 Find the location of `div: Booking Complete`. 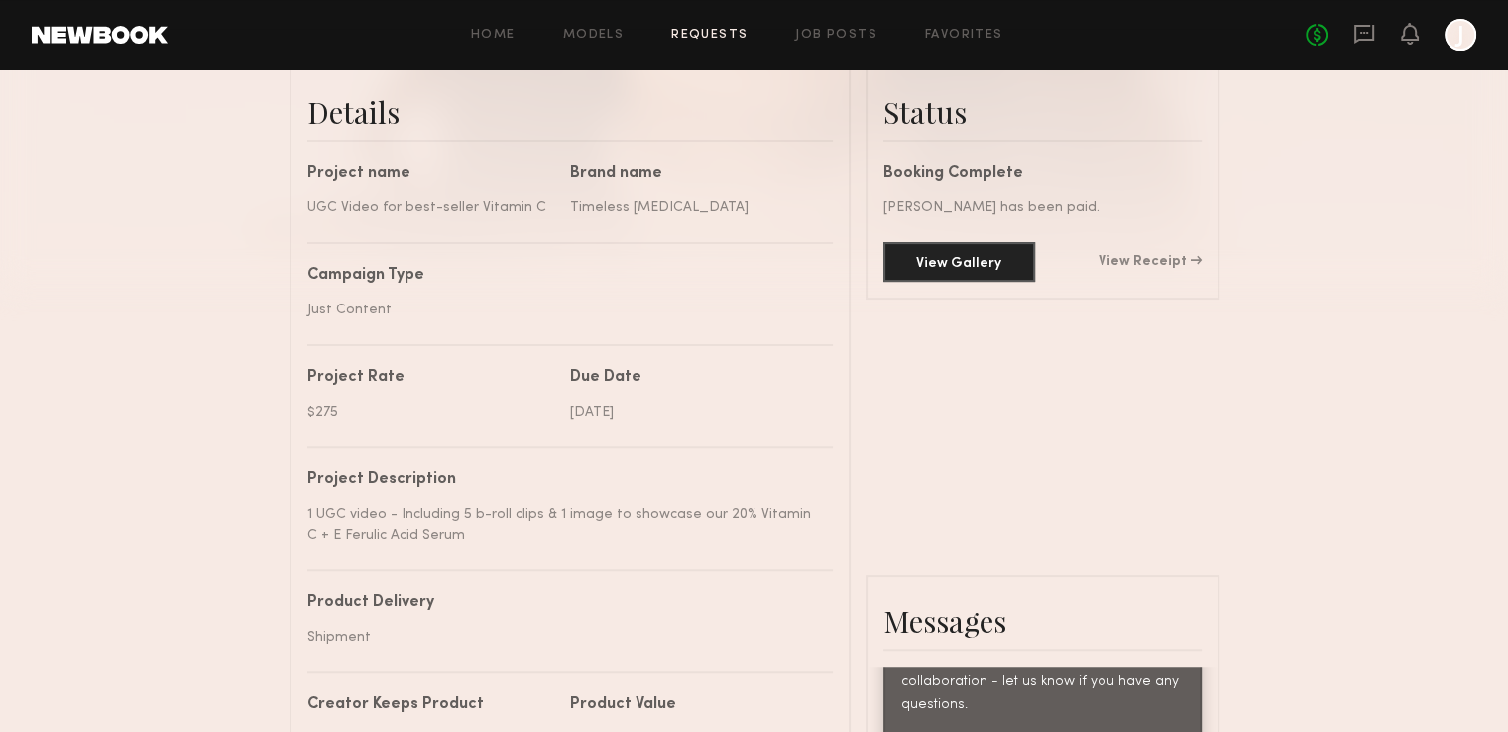

div: Booking Complete is located at coordinates (1042, 173).